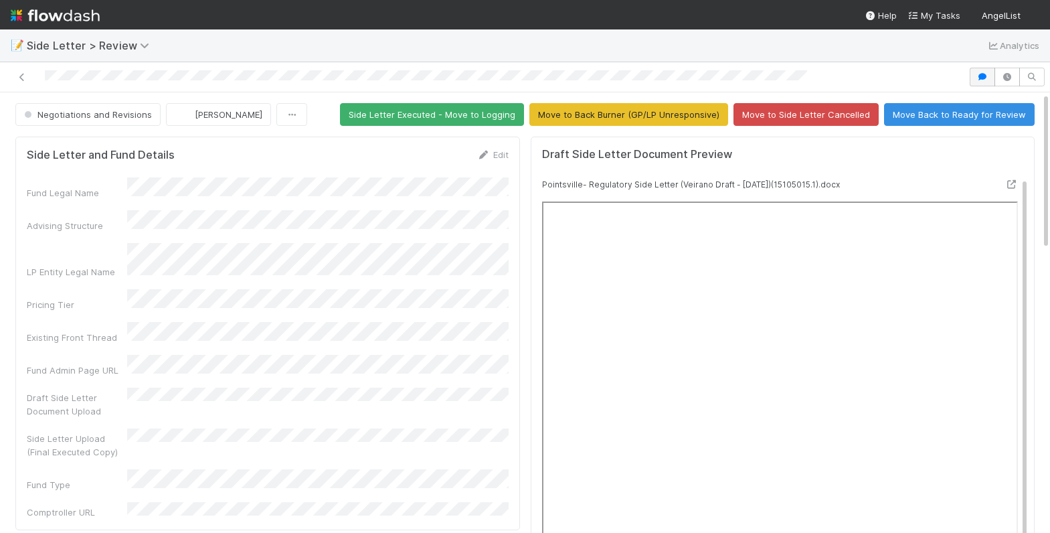 This screenshot has width=1050, height=533. What do you see at coordinates (881, 15) in the screenshot?
I see `div: Help` at bounding box center [881, 15].